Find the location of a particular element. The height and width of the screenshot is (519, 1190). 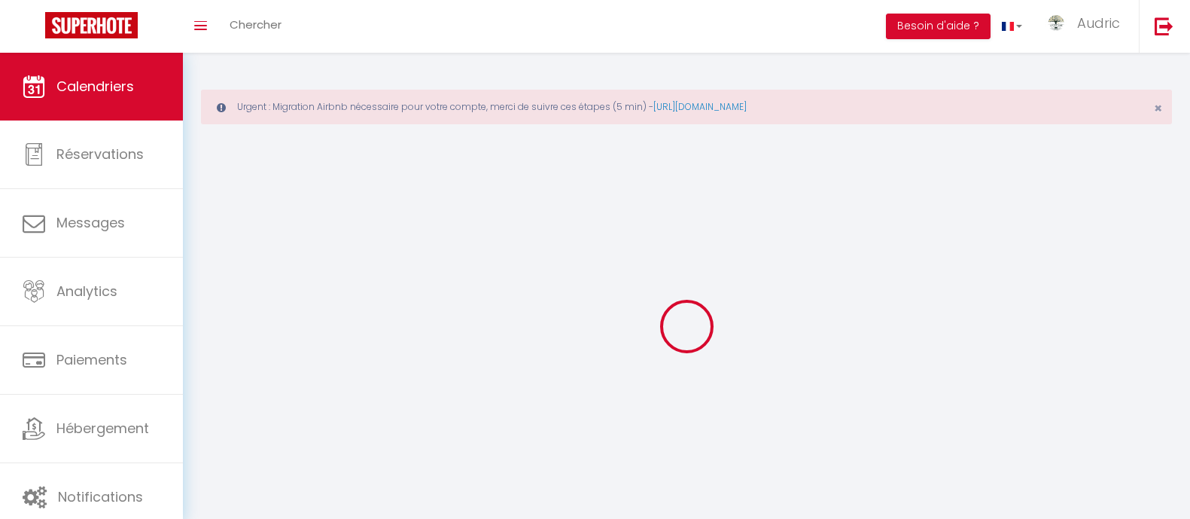

span: Audric is located at coordinates (1098, 23).